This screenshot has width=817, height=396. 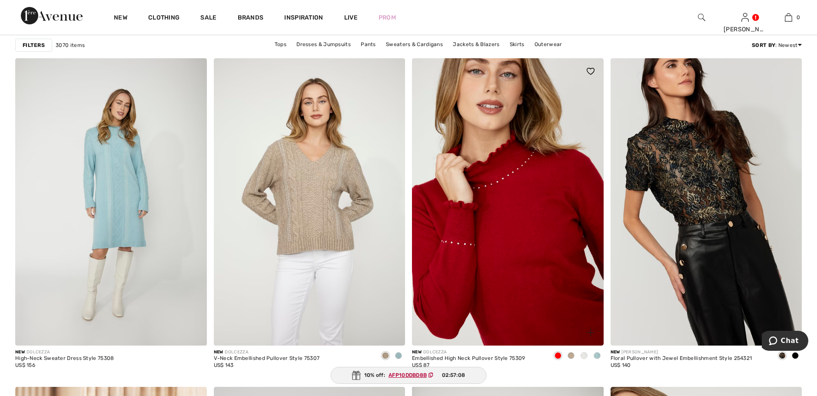 What do you see at coordinates (476, 44) in the screenshot?
I see `a: Jackets & Blazers` at bounding box center [476, 44].